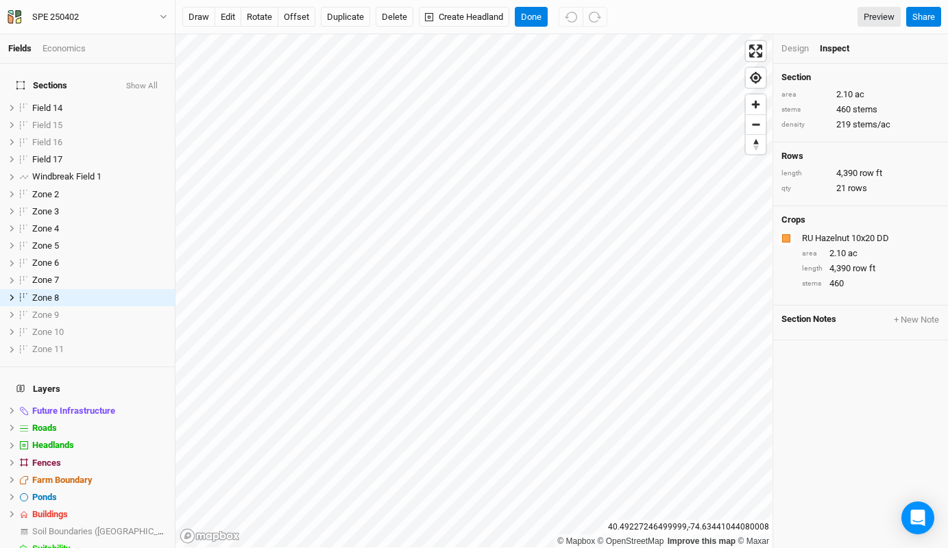 The height and width of the screenshot is (548, 948). What do you see at coordinates (99, 212) in the screenshot?
I see `div: Zone 3` at bounding box center [99, 212].